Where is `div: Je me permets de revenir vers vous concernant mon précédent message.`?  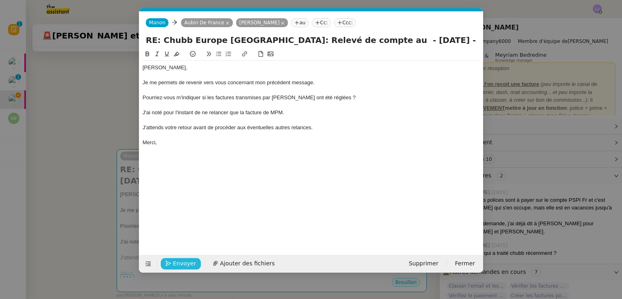 div: Je me permets de revenir vers vous concernant mon précédent message. is located at coordinates (311, 83).